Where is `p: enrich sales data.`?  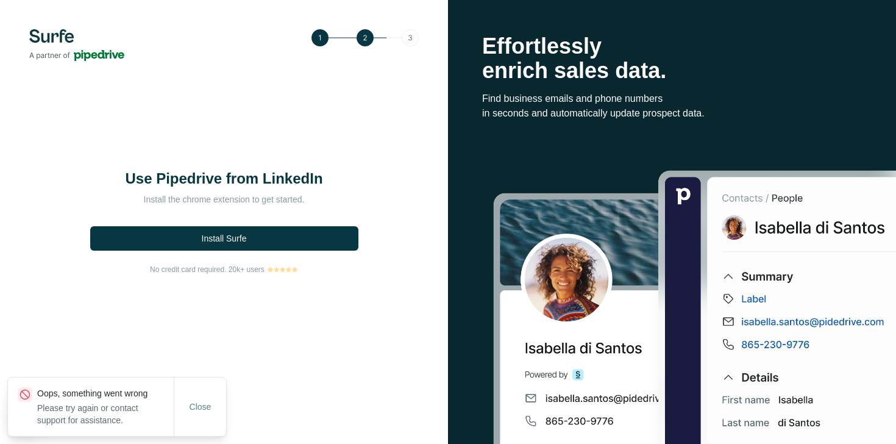
p: enrich sales data. is located at coordinates (671, 71).